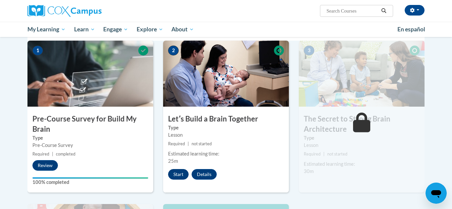 This screenshot has height=209, width=452. Describe the element at coordinates (204, 175) in the screenshot. I see `button: Details` at that location.